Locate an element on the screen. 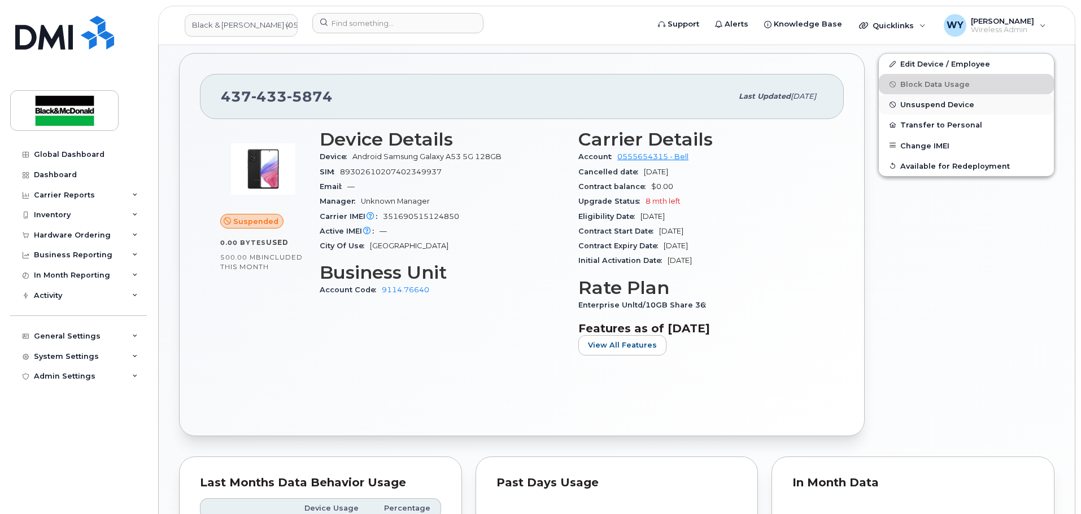 The width and height of the screenshot is (1081, 514). span: Last updated is located at coordinates (765, 96).